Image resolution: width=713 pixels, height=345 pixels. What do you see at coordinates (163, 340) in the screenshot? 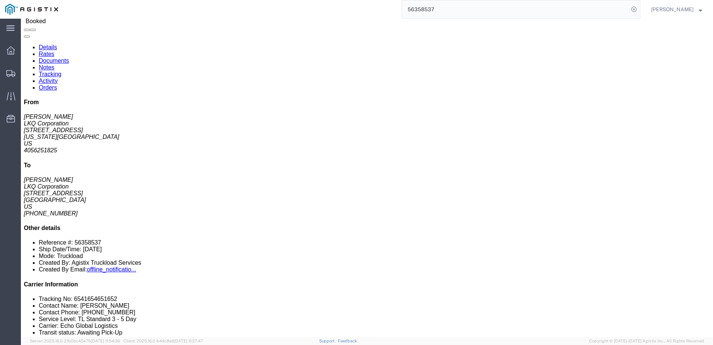
I see `span: Client: 2025.16.0-b4dc8a9` at bounding box center [163, 340].